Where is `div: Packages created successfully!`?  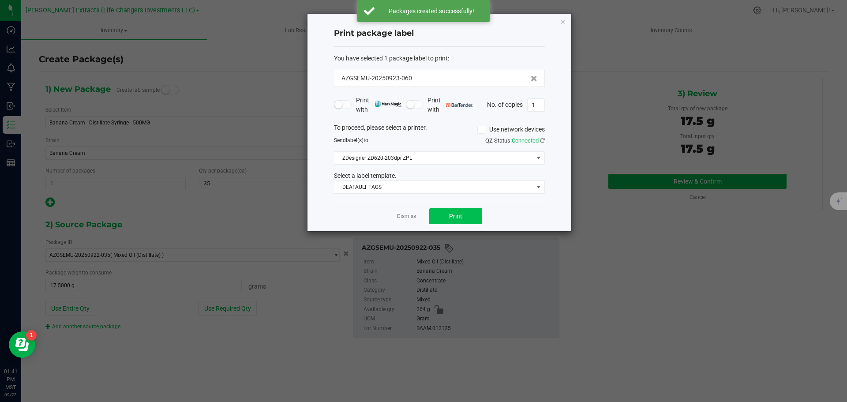 div: Packages created successfully! is located at coordinates (431, 11).